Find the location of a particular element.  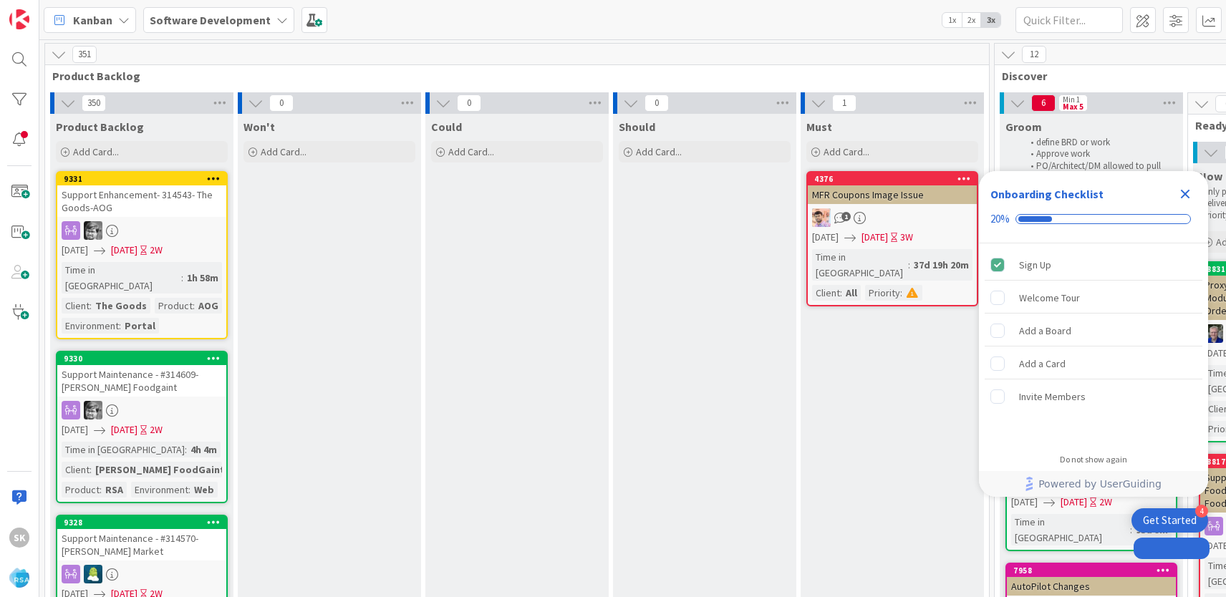

div: AutoPilot Changes is located at coordinates (1092, 587).